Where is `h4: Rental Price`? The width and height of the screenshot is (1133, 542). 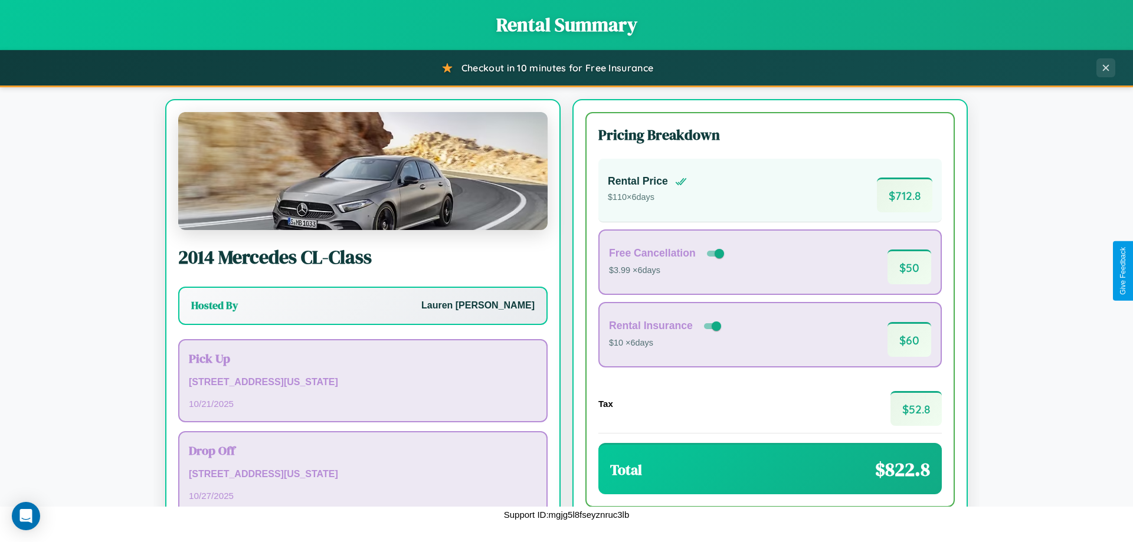 h4: Rental Price is located at coordinates (638, 181).